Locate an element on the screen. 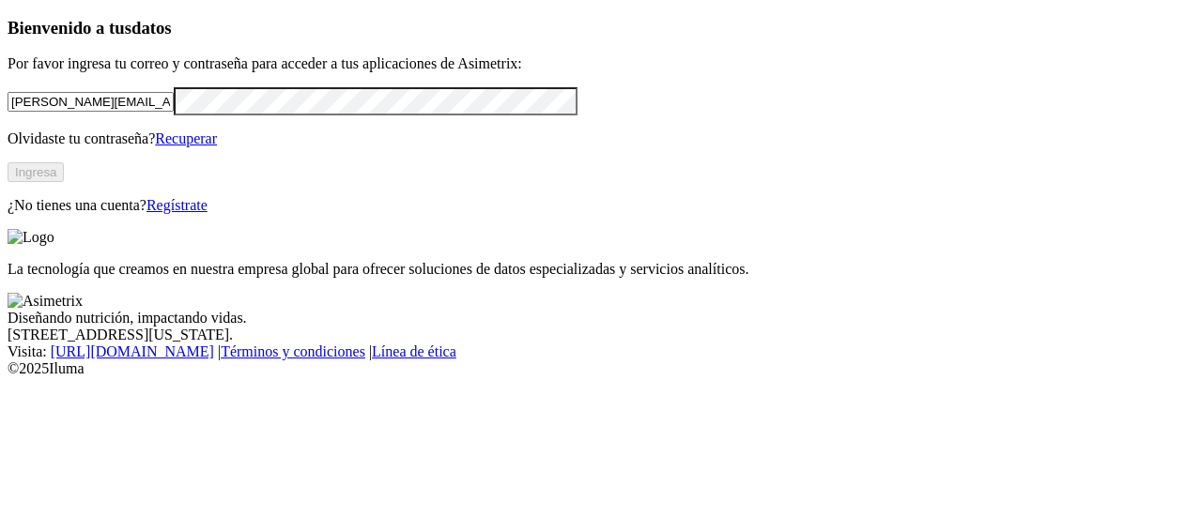 This screenshot has width=1202, height=517. h3: Bienvenido a tus is located at coordinates (601, 28).